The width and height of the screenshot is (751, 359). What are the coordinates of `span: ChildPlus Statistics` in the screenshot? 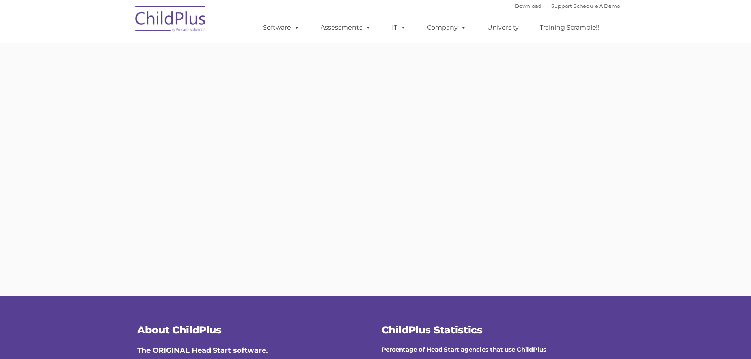 It's located at (432, 330).